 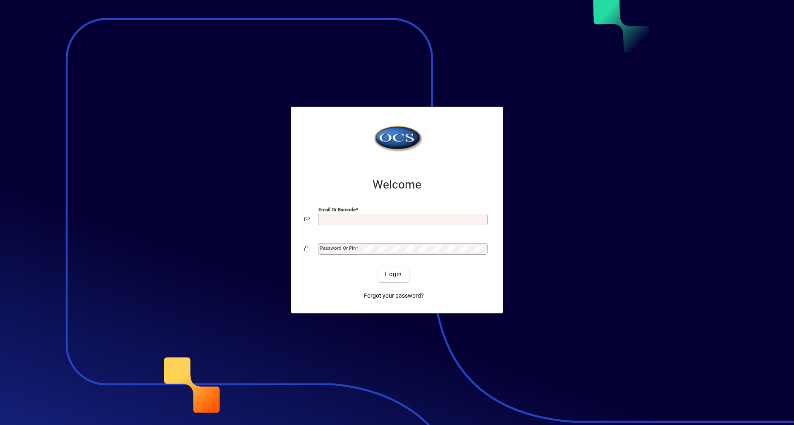 I want to click on mat-label: Email or Barcode, so click(x=337, y=209).